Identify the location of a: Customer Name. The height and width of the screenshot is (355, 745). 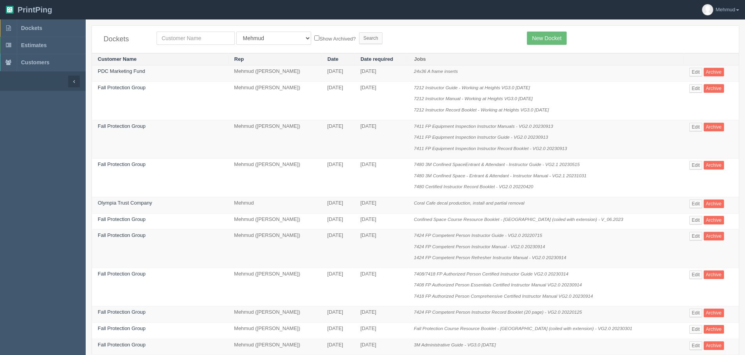
(117, 59).